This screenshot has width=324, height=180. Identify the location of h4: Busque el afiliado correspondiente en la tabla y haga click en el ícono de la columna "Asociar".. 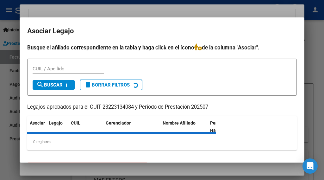
(162, 47).